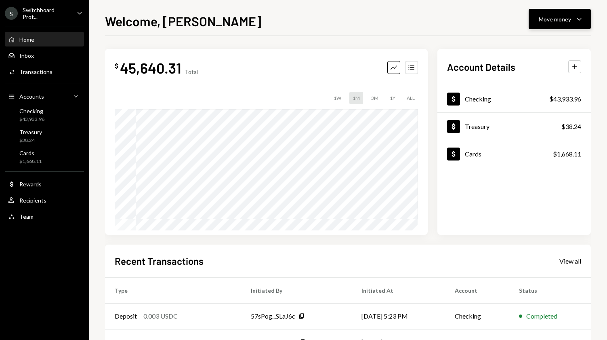  Describe the element at coordinates (477, 316) in the screenshot. I see `td: Checking` at that location.